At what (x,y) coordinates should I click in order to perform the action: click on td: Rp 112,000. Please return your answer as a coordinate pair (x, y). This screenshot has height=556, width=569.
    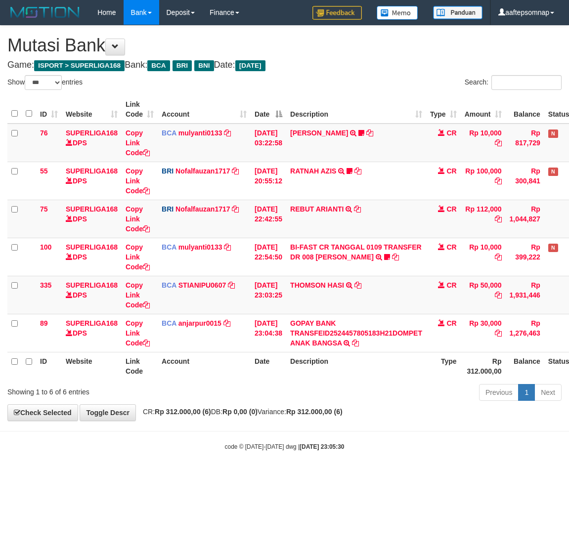
    Looking at the image, I should click on (483, 218).